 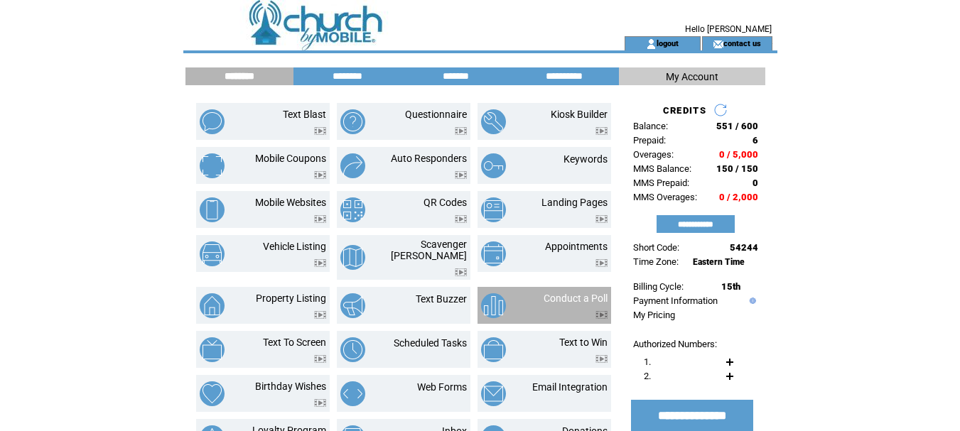 I want to click on img: vehicle-listing.png, so click(x=212, y=254).